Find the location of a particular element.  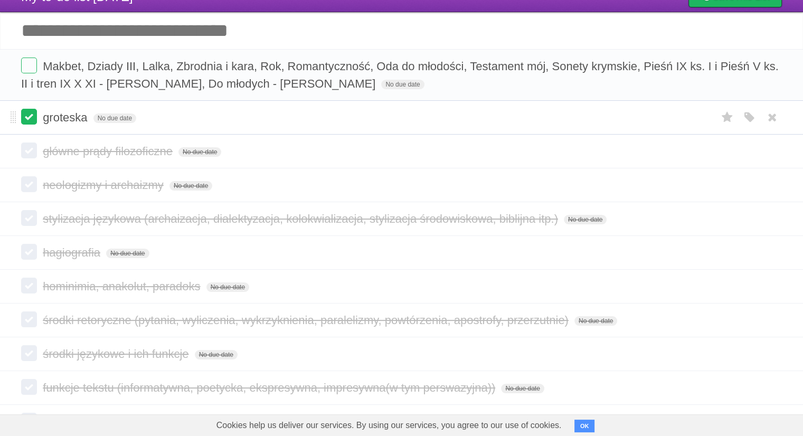

span: Makbet, Dziady III, Lalka, Zbrodnia i kara, Rok, Romantyczność, Oda do młodości, Testament mój, S... is located at coordinates (400, 75).